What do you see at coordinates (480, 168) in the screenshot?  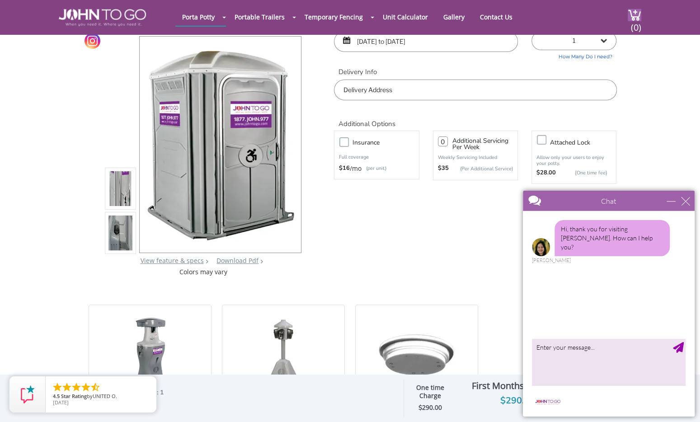 I see `p: (Per Additional Service)` at bounding box center [480, 168].